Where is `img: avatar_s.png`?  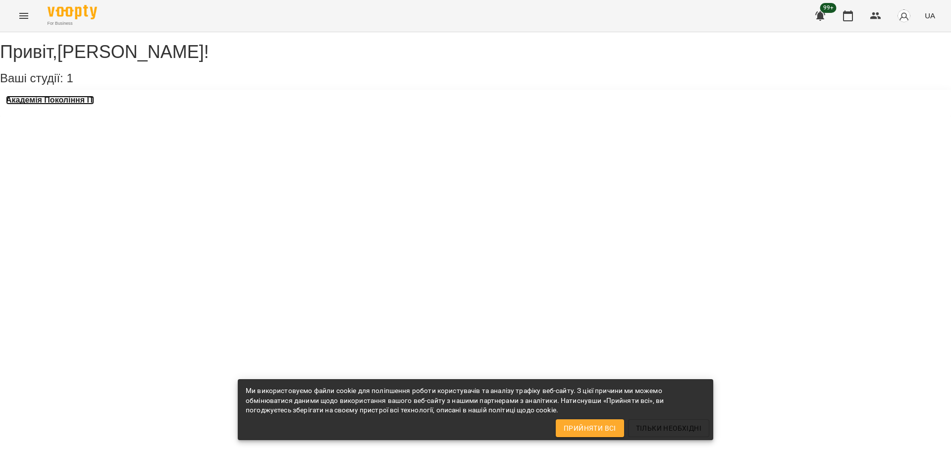
img: avatar_s.png is located at coordinates (904, 16).